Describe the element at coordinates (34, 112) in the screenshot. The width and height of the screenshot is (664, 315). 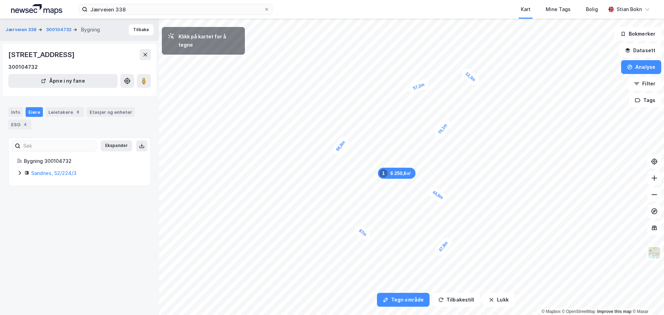
I see `div: Eiere` at that location.